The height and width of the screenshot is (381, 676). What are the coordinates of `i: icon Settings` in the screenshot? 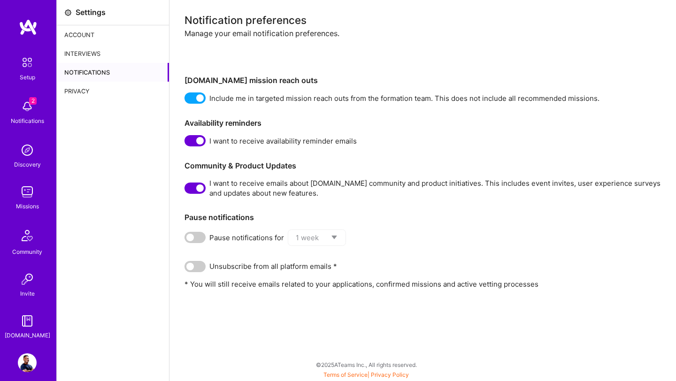 It's located at (68, 13).